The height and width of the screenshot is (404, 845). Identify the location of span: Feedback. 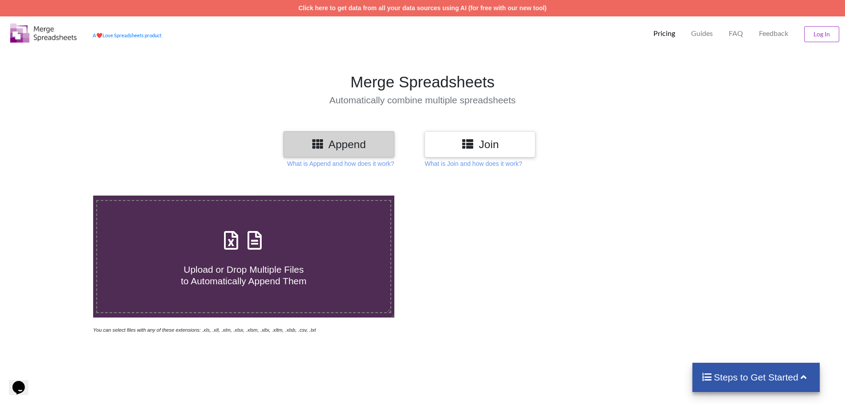
(774, 33).